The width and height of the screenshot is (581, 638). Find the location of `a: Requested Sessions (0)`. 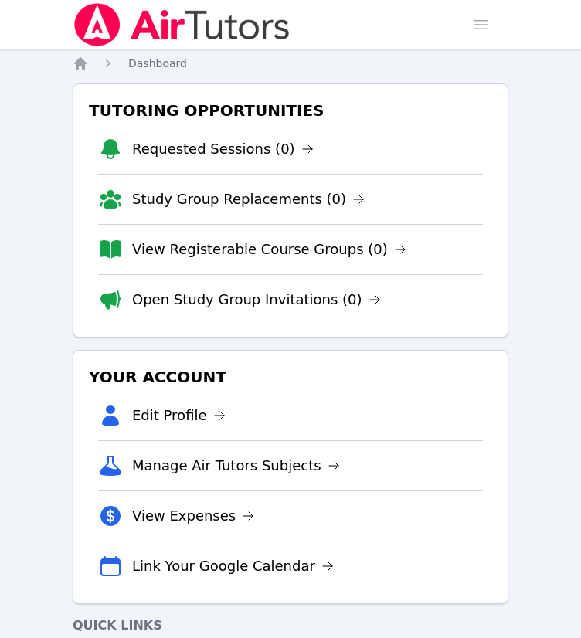

a: Requested Sessions (0) is located at coordinates (222, 149).